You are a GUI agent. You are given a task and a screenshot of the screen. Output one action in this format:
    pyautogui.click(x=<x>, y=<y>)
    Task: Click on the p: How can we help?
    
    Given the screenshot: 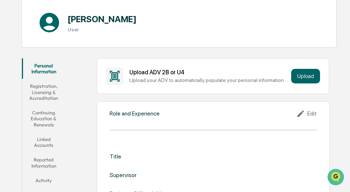 What is the action you would take?
    pyautogui.click(x=70, y=21)
    